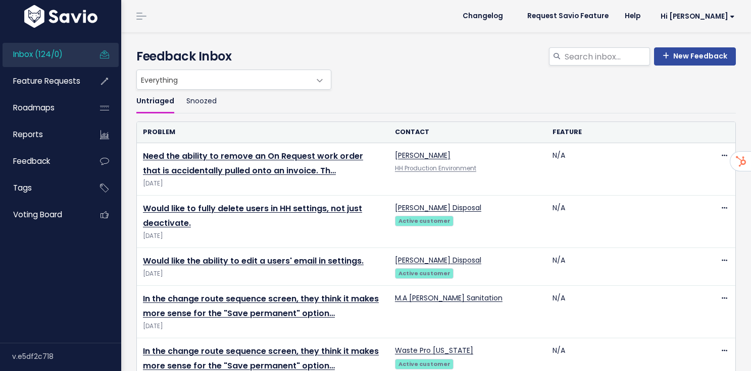 The width and height of the screenshot is (751, 371). What do you see at coordinates (31, 161) in the screenshot?
I see `span: Feedback` at bounding box center [31, 161].